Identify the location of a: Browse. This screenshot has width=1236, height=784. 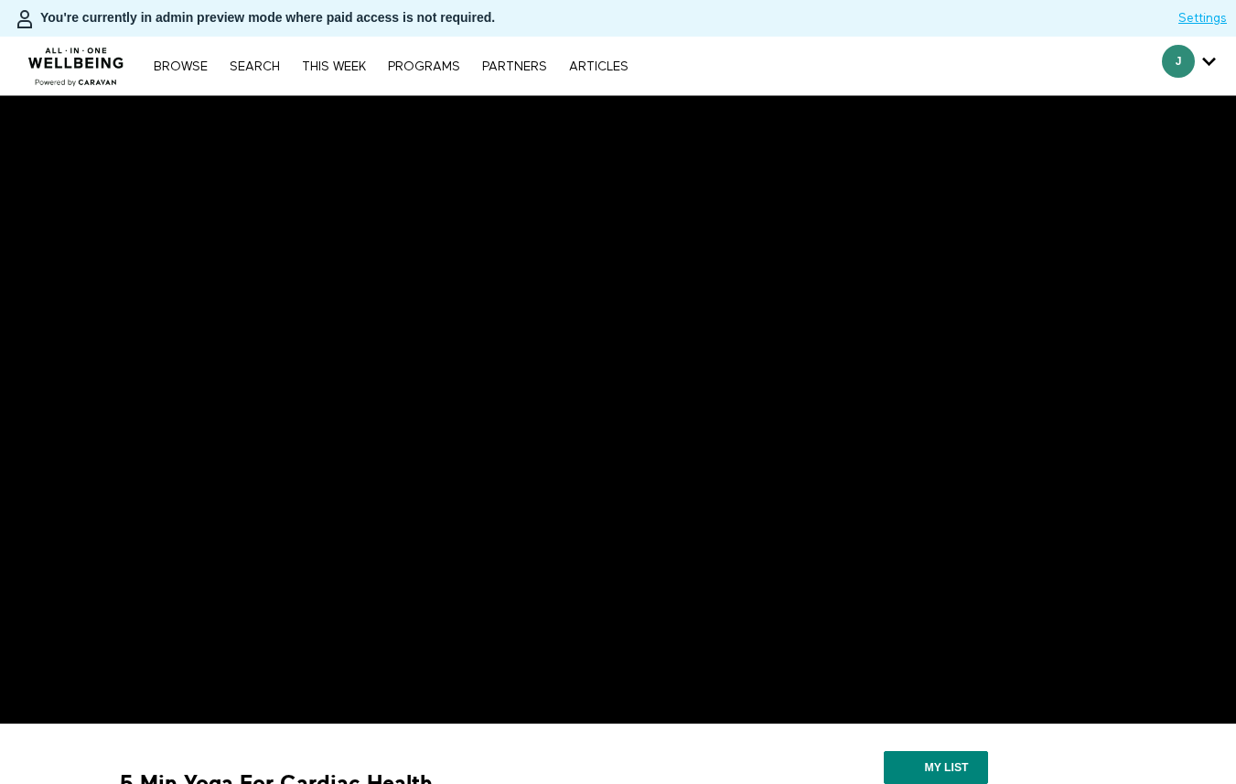
(180, 67).